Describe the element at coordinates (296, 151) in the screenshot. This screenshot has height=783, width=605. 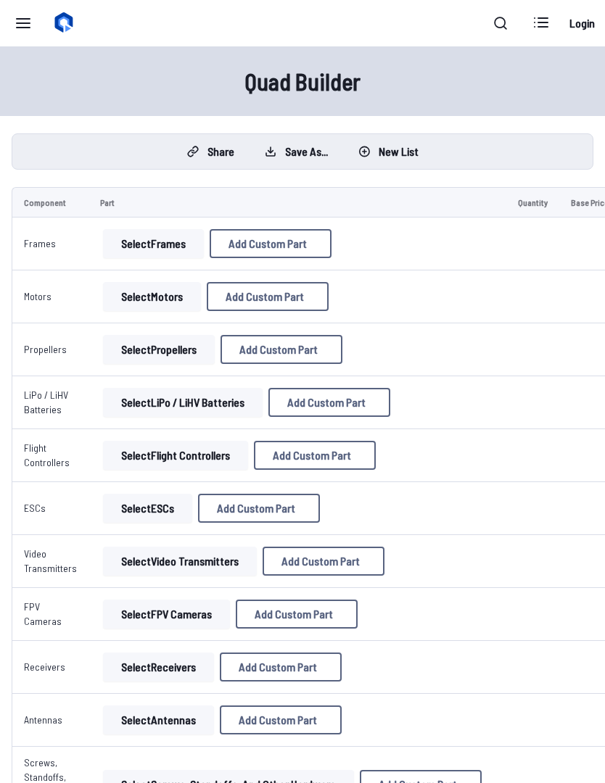
I see `button: Save as...` at that location.